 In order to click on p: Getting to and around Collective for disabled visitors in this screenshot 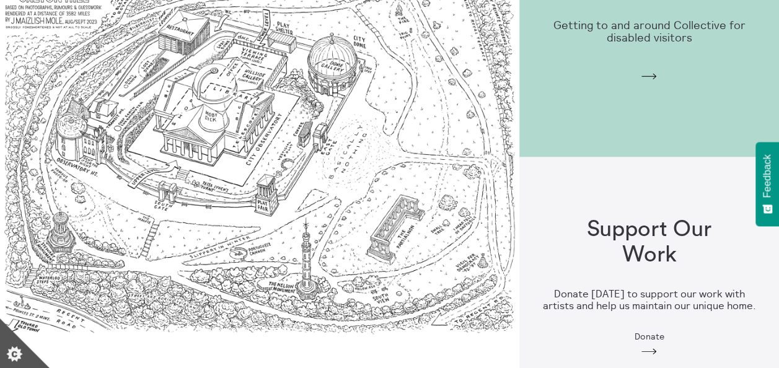, I will do `click(649, 32)`.